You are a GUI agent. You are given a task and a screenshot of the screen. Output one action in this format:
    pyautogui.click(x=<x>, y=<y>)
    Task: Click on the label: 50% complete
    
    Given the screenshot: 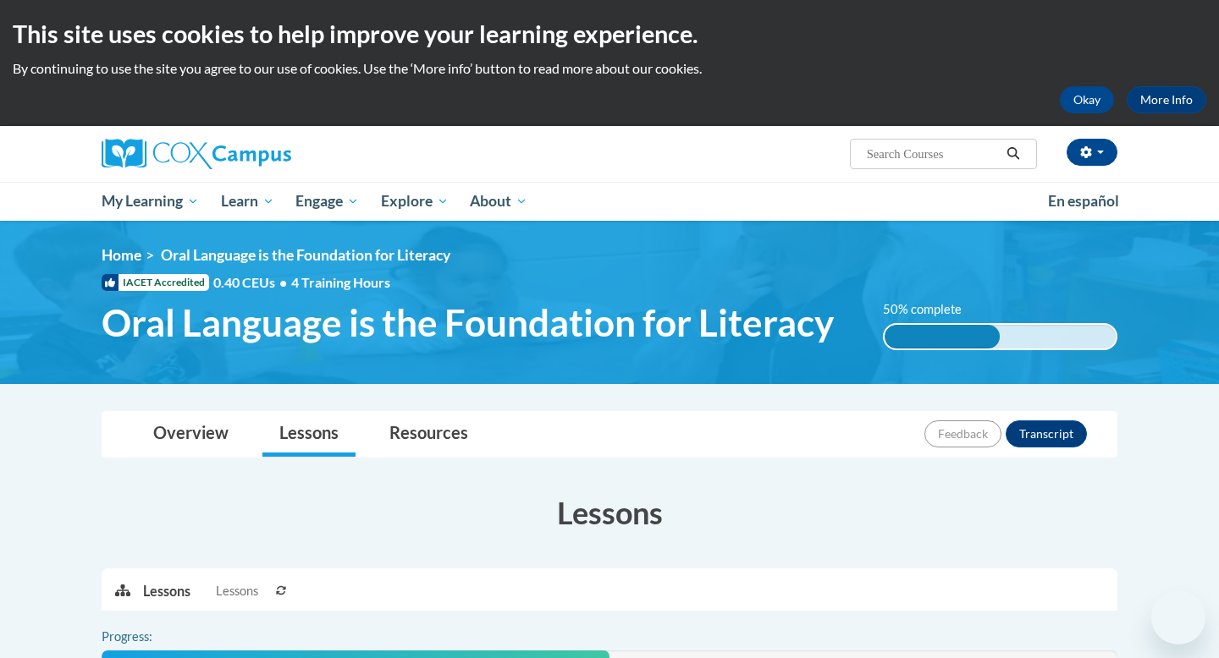 What is the action you would take?
    pyautogui.click(x=931, y=310)
    